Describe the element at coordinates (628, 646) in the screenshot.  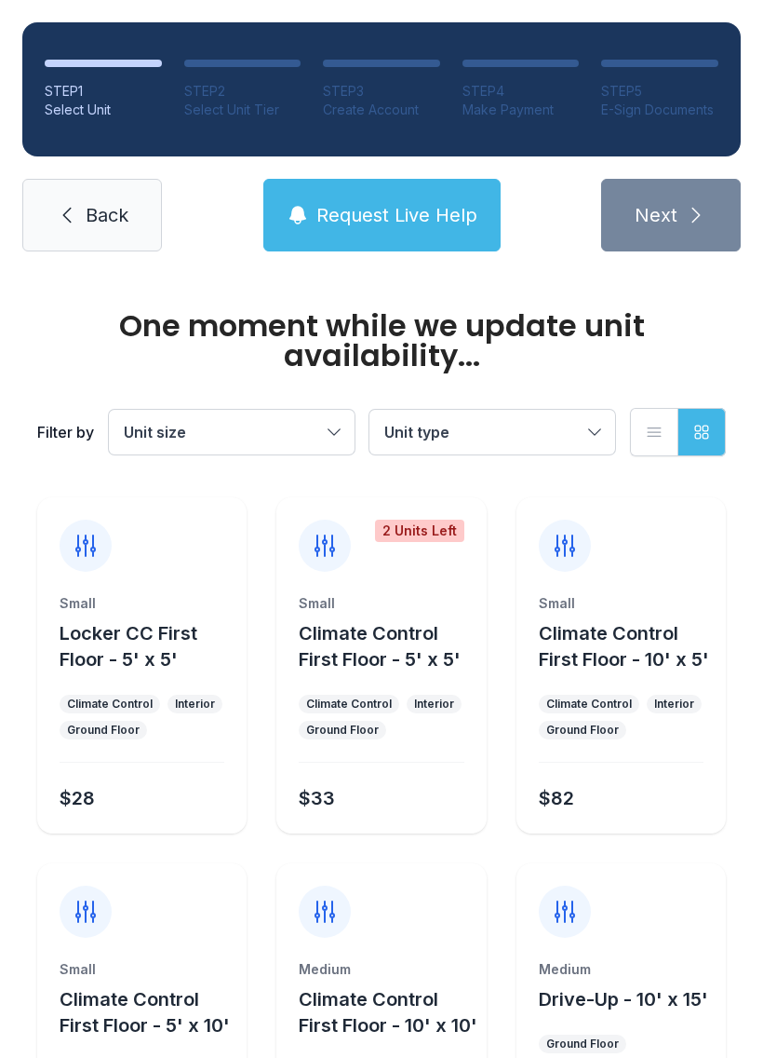
I see `button: Climate Control First Floor - 10' x 5'` at that location.